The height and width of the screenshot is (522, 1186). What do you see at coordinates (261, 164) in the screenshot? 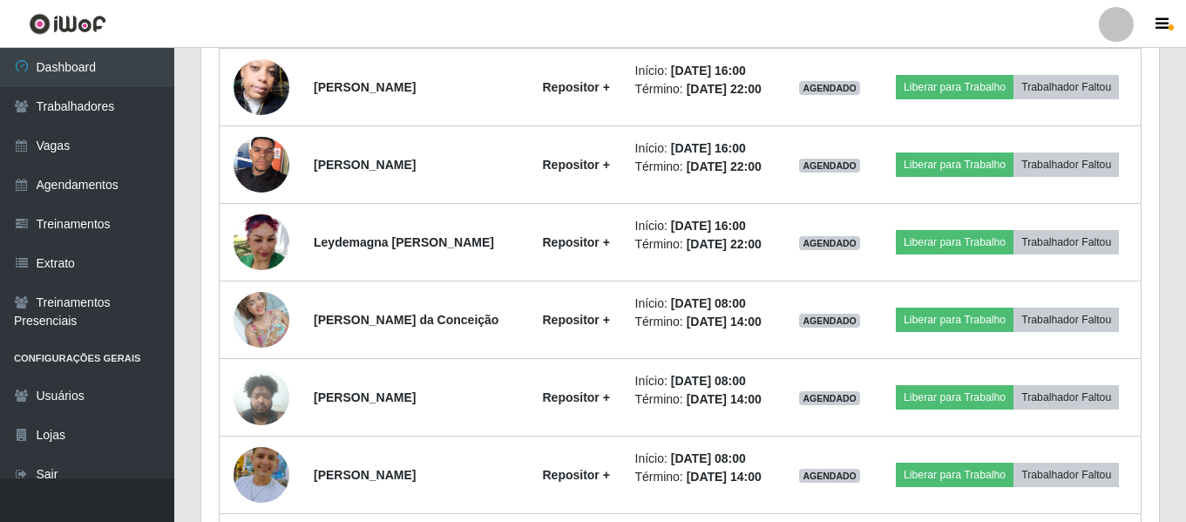
I see `img: 1755005096989.jpeg` at bounding box center [261, 164].